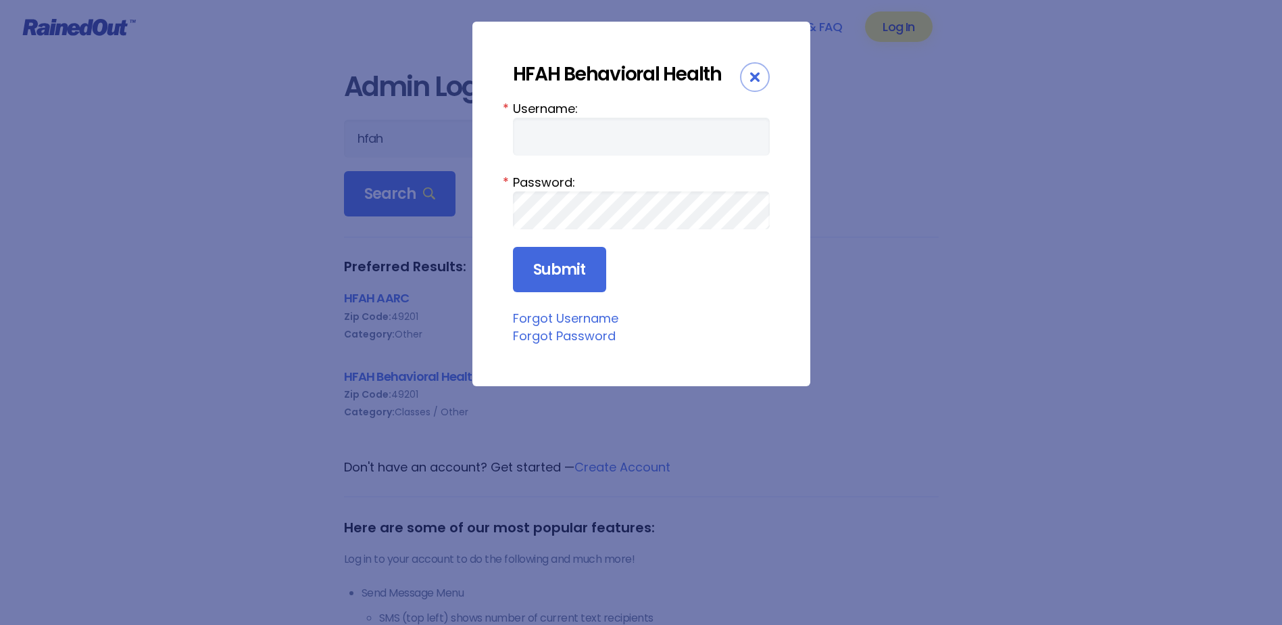  I want to click on input: Submit, so click(560, 270).